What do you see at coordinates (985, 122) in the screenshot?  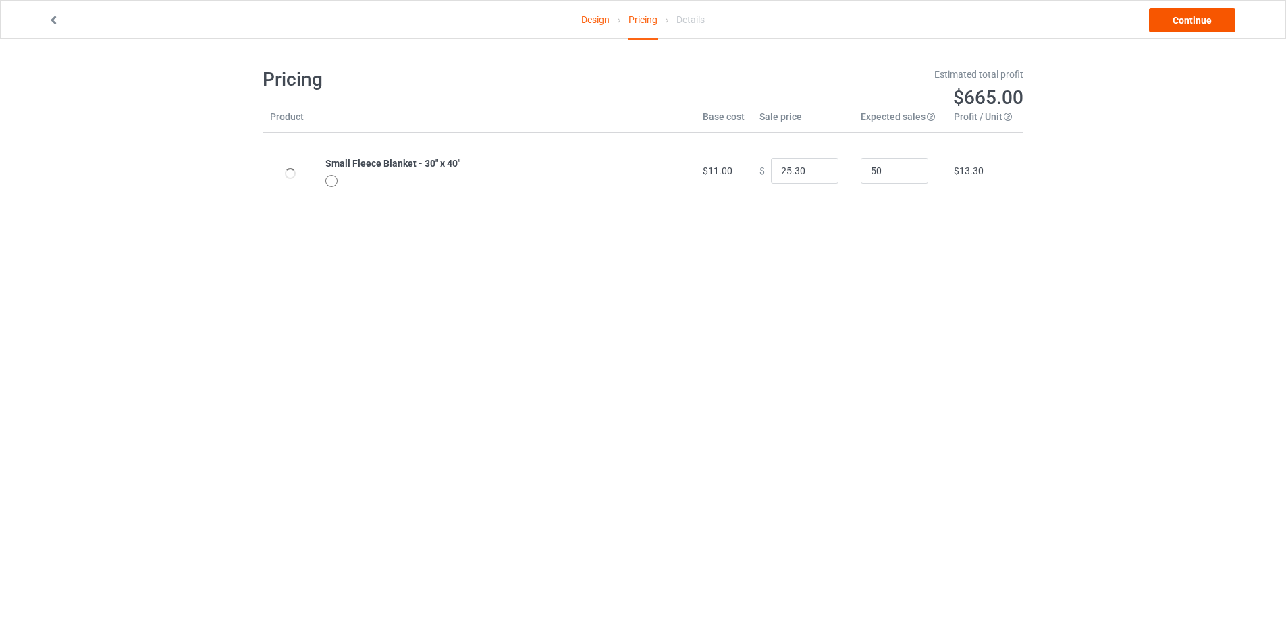 I see `th: Profit / Unit` at bounding box center [985, 122].